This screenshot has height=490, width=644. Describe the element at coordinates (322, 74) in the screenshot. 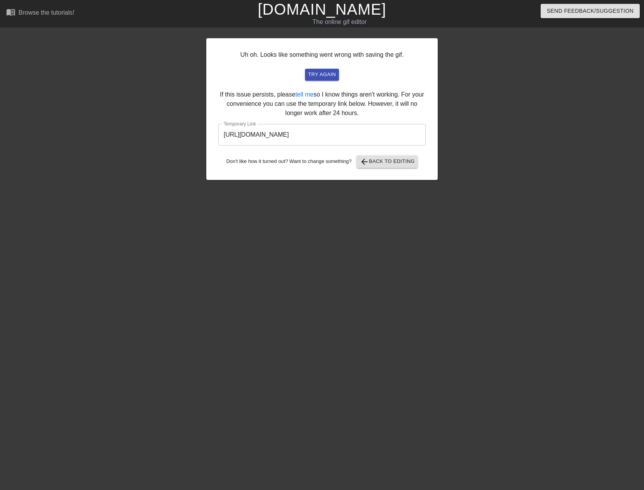

I see `button: try again` at that location.